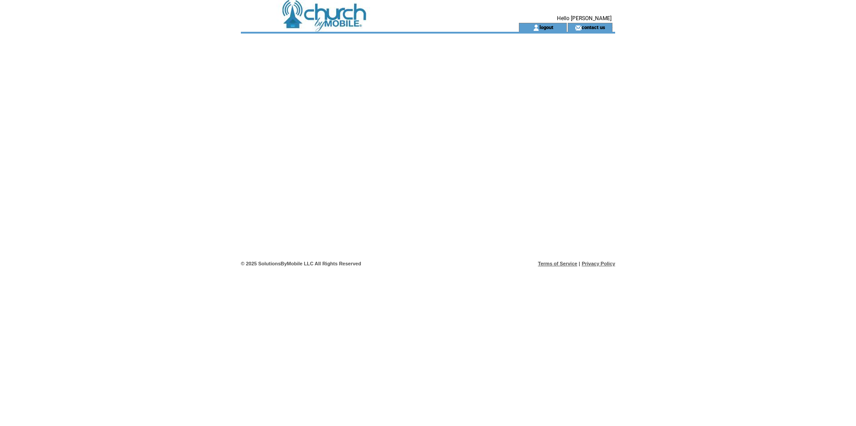 The height and width of the screenshot is (426, 856). What do you see at coordinates (546, 27) in the screenshot?
I see `a: logout` at bounding box center [546, 27].